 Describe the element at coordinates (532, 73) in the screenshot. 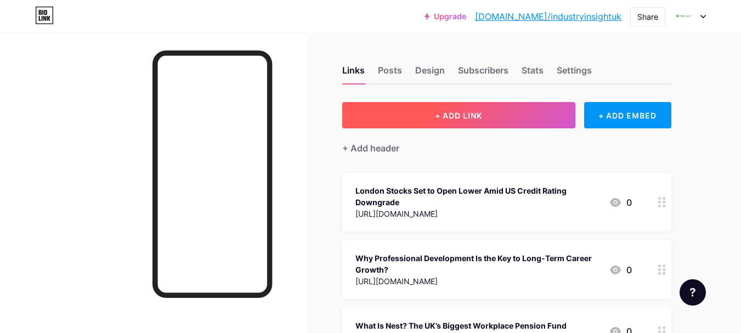

I see `div: Stats` at that location.